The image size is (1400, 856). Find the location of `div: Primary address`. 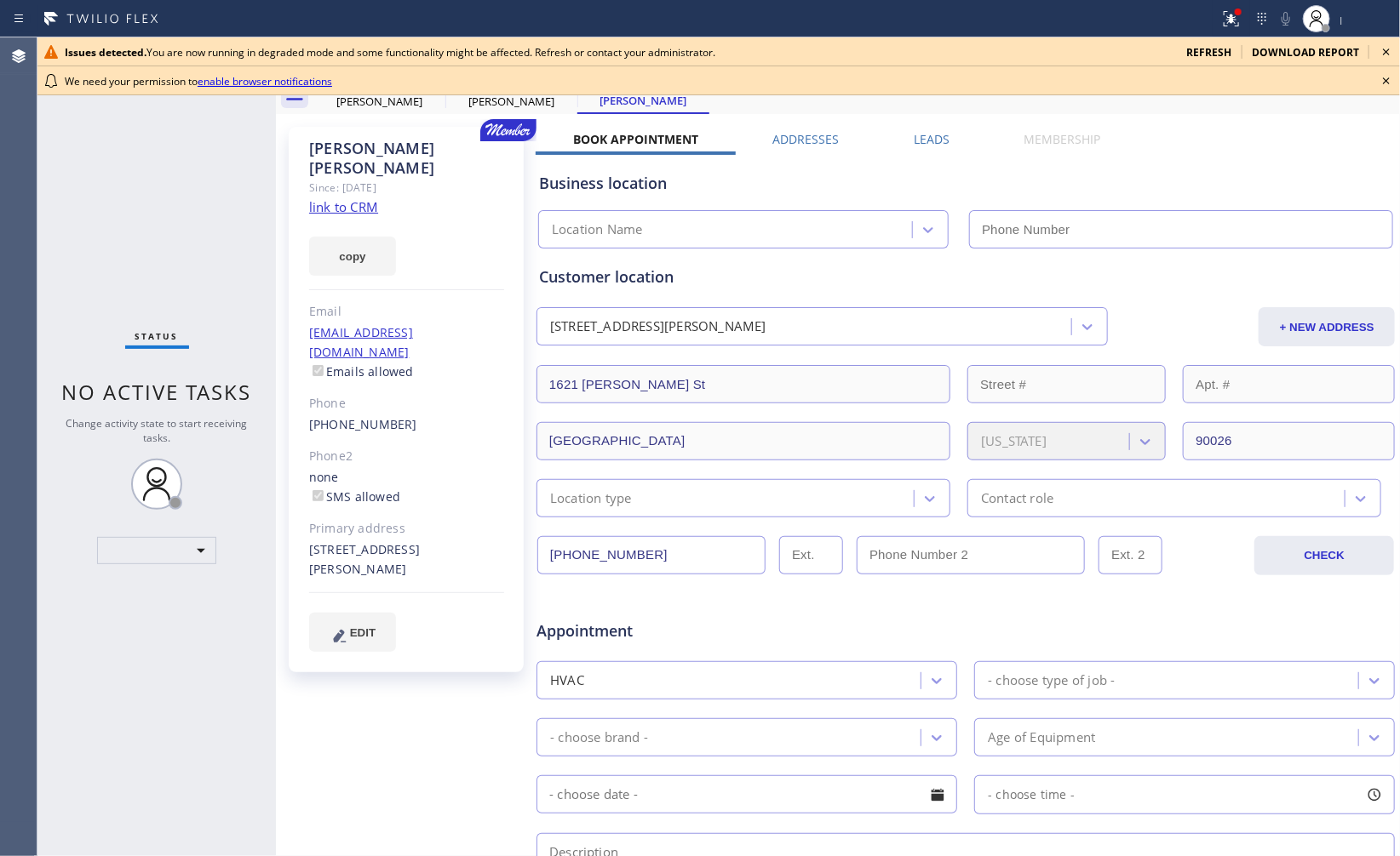

div: Primary address is located at coordinates (407, 529).